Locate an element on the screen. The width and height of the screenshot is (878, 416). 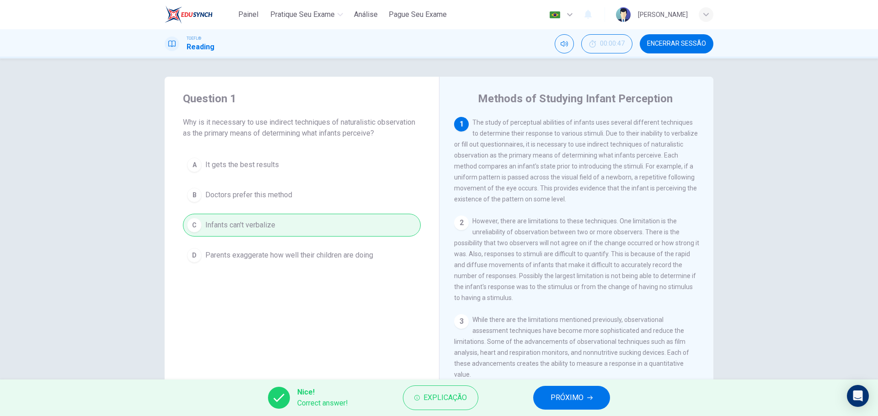
span: However, there are limitations to these techniques. One limitation is the unreliability of observ... is located at coordinates (576, 260).